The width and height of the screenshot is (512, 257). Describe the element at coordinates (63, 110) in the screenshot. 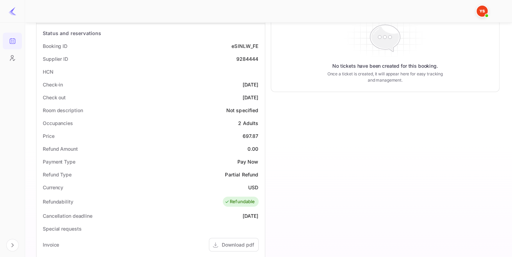

I see `div: Room description` at that location.